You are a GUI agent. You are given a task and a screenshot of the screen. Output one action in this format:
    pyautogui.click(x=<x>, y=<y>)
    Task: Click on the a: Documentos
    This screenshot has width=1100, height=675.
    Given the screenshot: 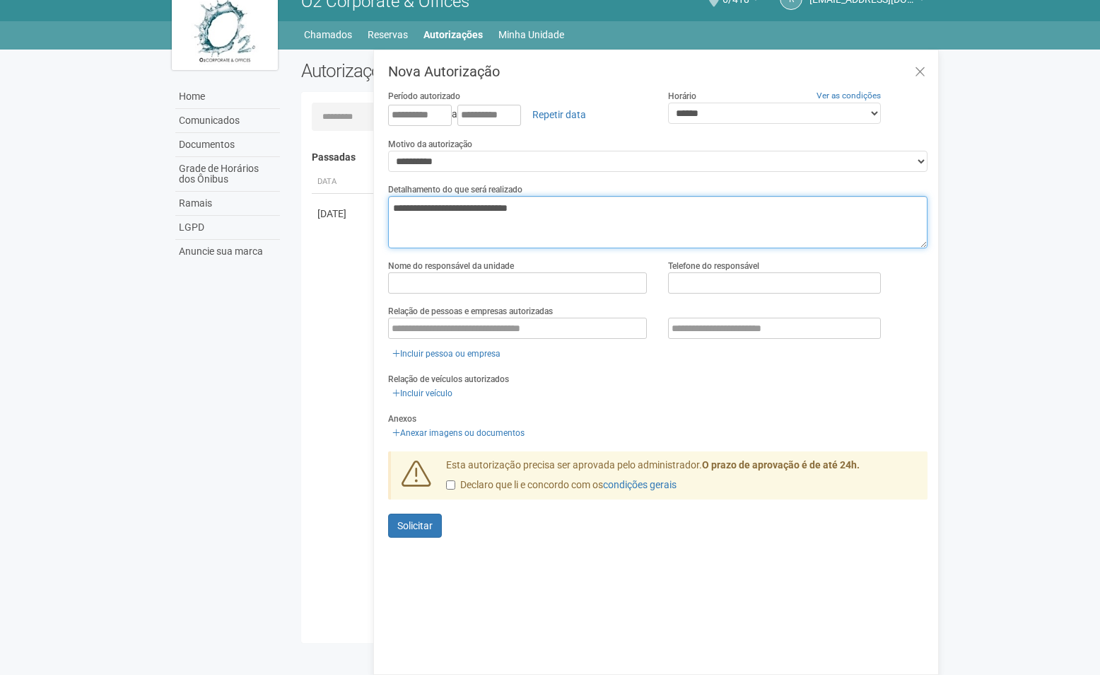 What is the action you would take?
    pyautogui.click(x=228, y=145)
    